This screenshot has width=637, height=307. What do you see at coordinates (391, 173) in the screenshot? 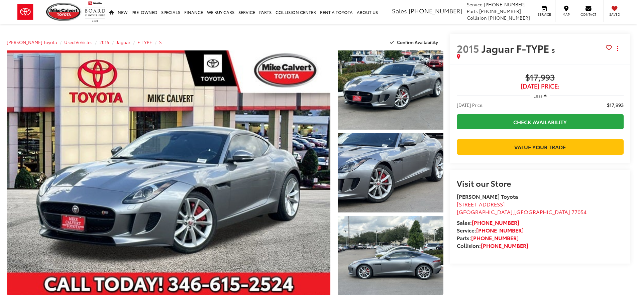
I see `a: Expand Photo 2` at bounding box center [391, 173].